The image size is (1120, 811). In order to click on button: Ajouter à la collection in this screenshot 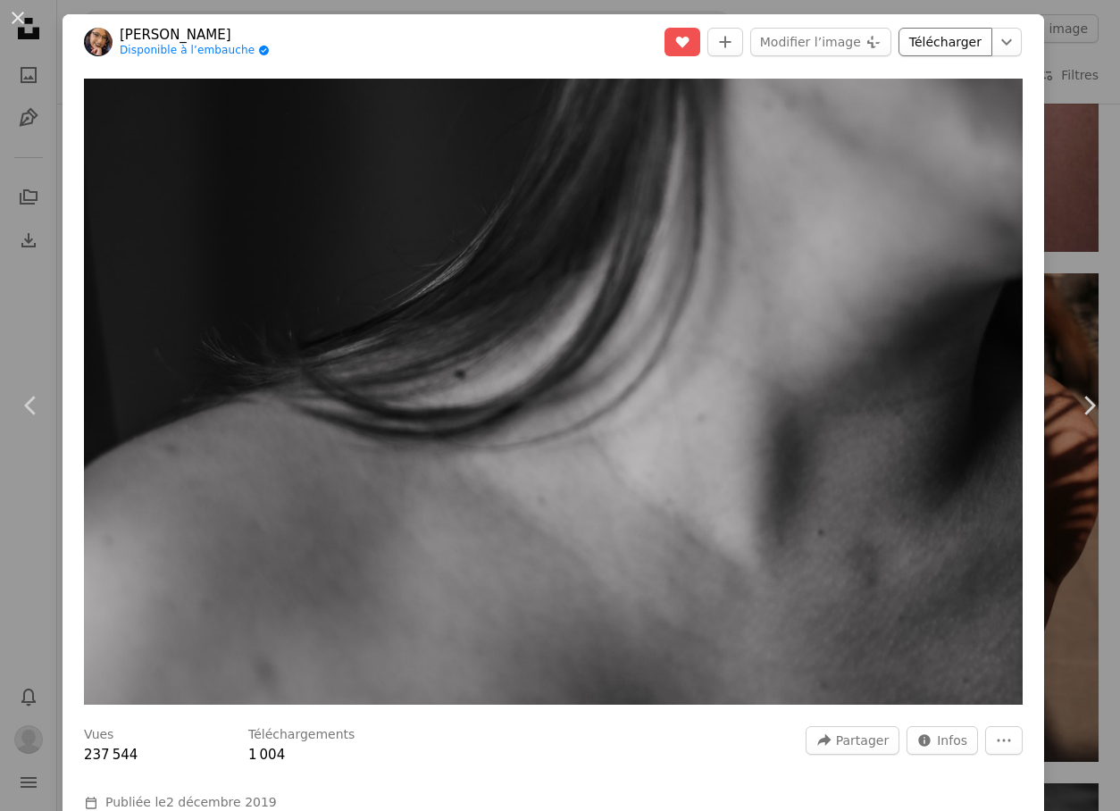, I will do `click(726, 42)`.